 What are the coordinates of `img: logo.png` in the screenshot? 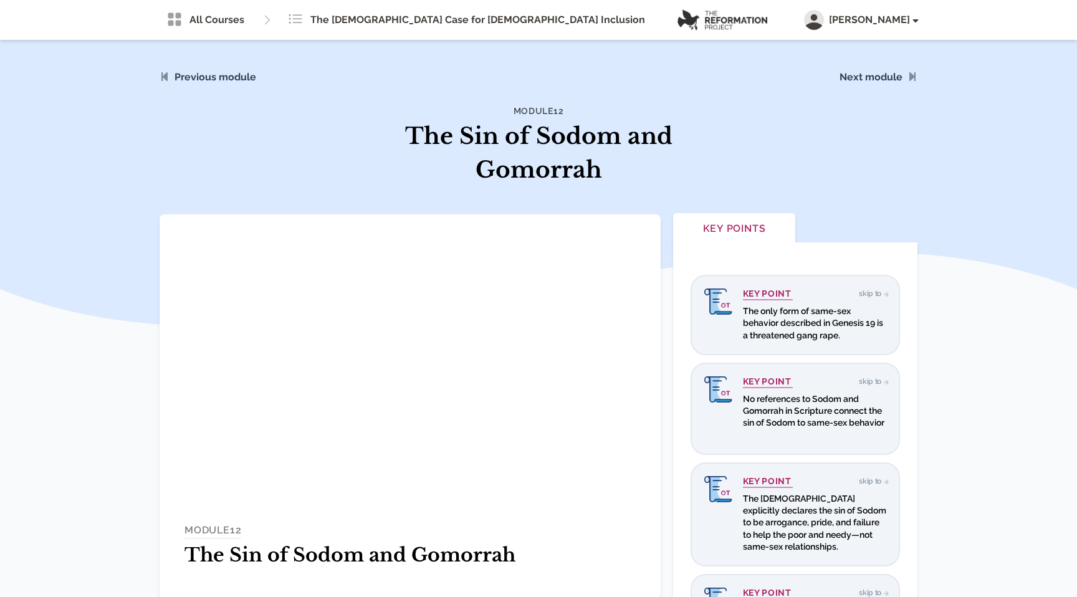 It's located at (723, 20).